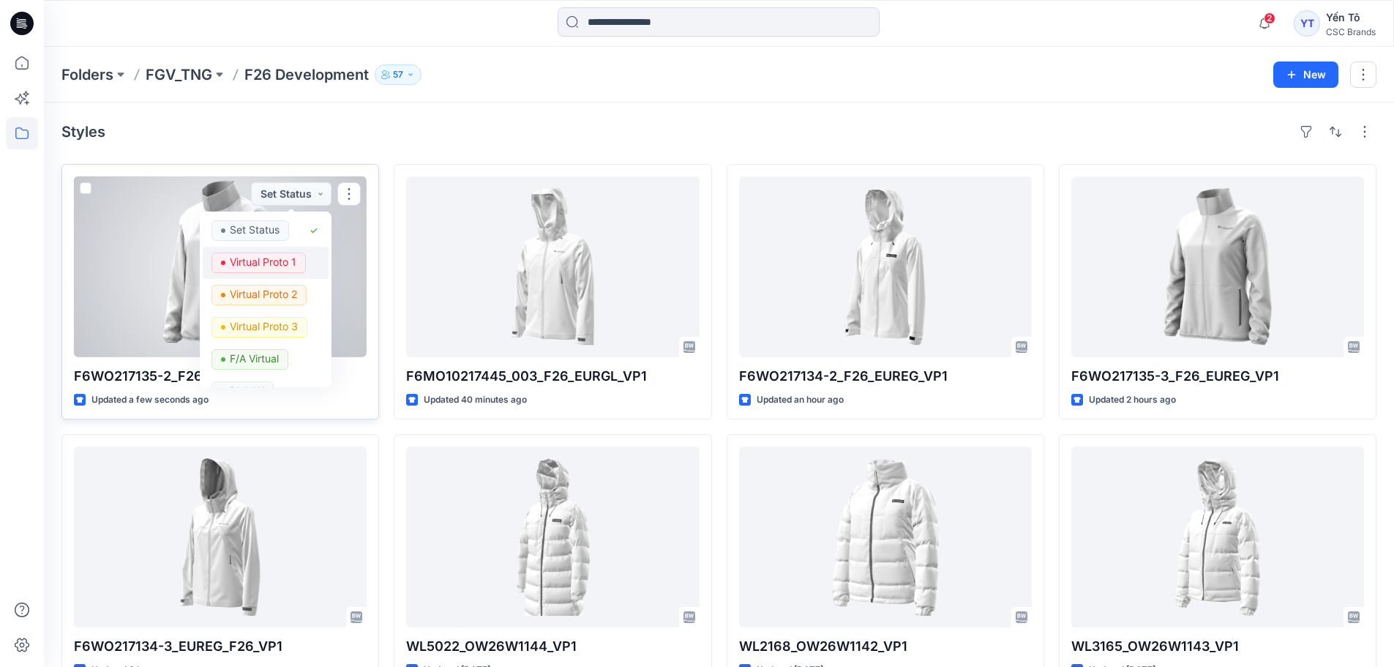 This screenshot has width=1394, height=667. I want to click on p: Updated an hour ago, so click(800, 399).